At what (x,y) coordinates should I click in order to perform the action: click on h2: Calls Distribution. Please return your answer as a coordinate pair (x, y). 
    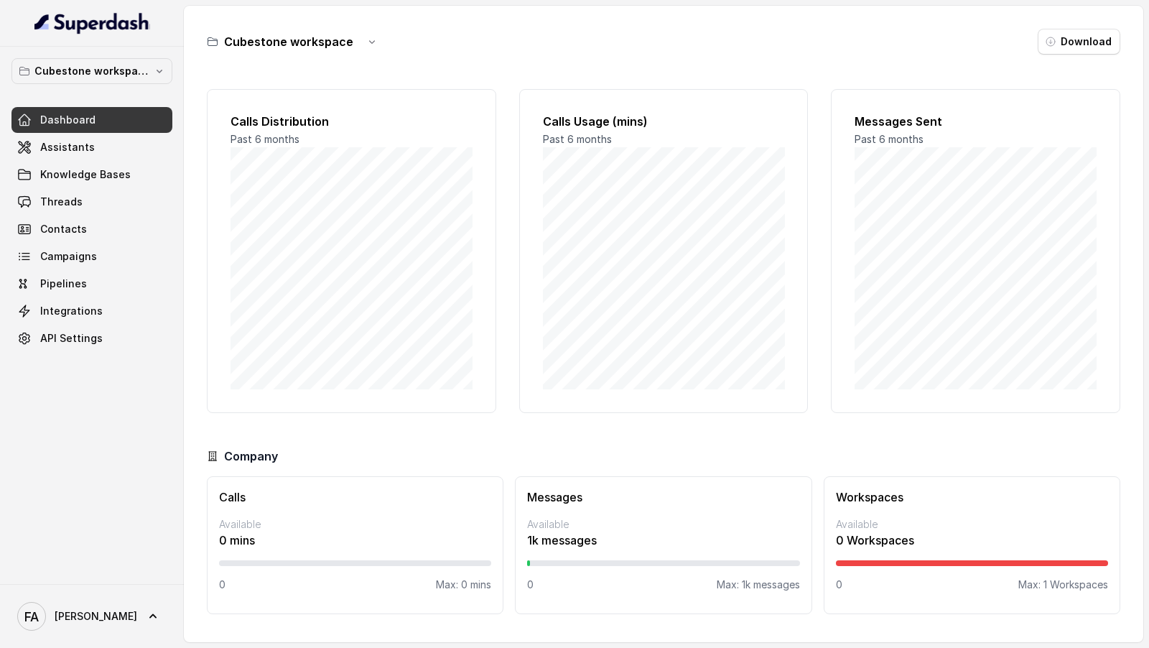
    Looking at the image, I should click on (351, 121).